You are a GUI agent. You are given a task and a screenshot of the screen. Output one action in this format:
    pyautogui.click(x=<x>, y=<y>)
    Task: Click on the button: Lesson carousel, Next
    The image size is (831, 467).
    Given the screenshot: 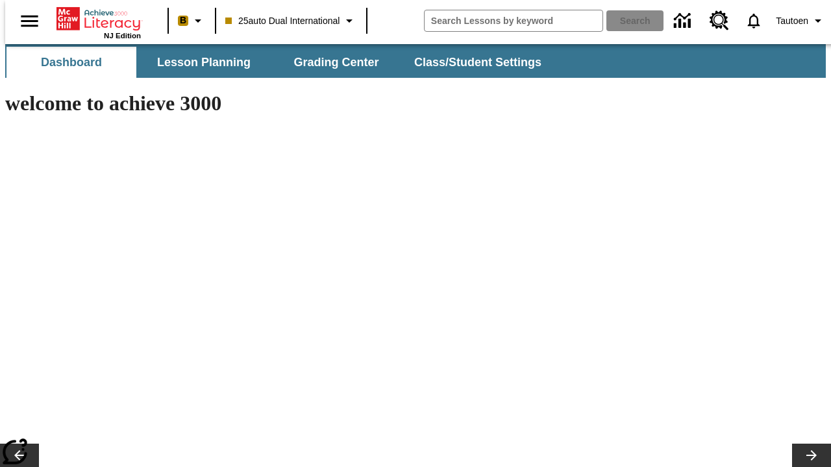 What is the action you would take?
    pyautogui.click(x=811, y=456)
    